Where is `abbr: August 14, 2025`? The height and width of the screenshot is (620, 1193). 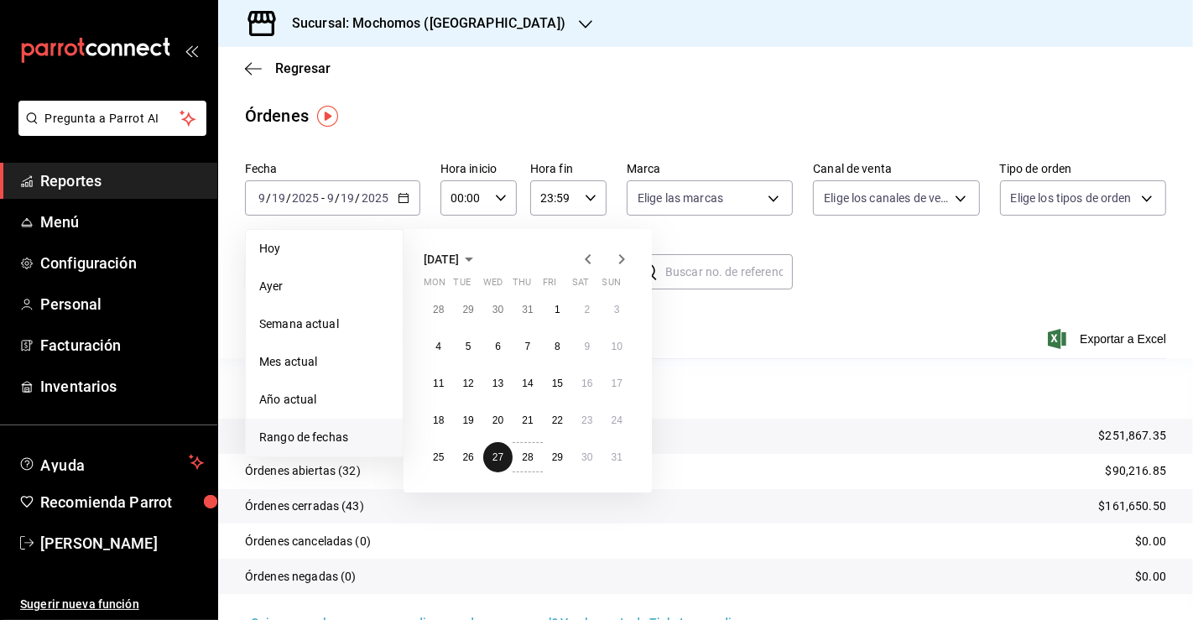
abbr: August 14, 2025 is located at coordinates (527, 384).